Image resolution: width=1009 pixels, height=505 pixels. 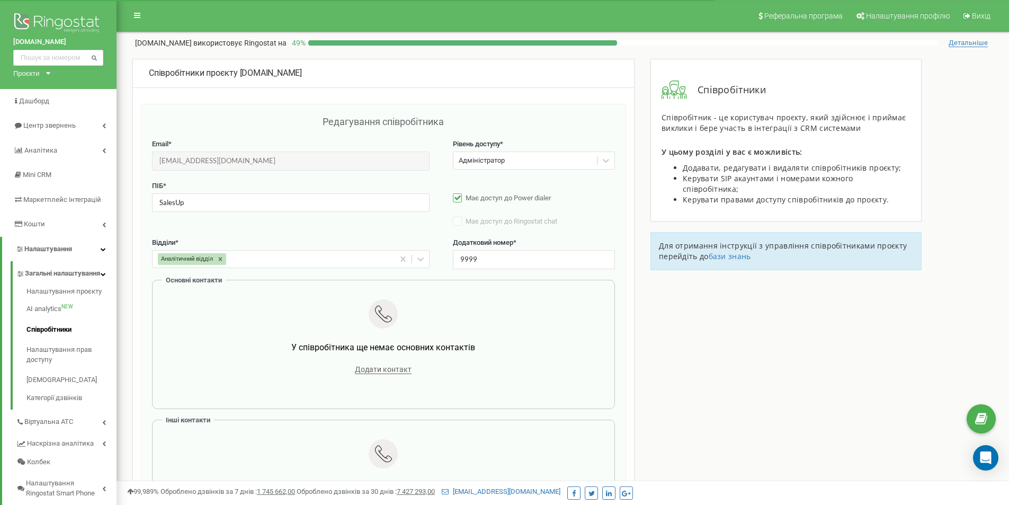 I want to click on span: Налаштування Ringostat Smart Phone, so click(x=64, y=488).